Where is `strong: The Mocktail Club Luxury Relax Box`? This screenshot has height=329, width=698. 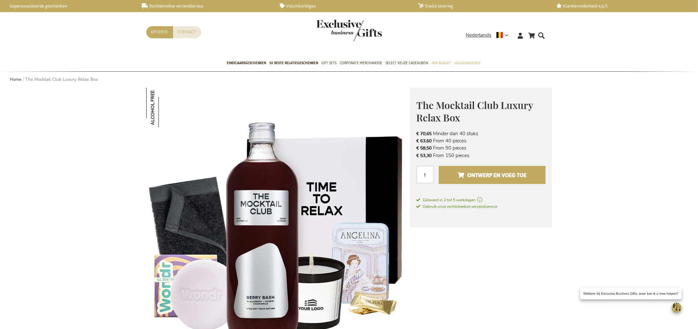
strong: The Mocktail Club Luxury Relax Box is located at coordinates (62, 80).